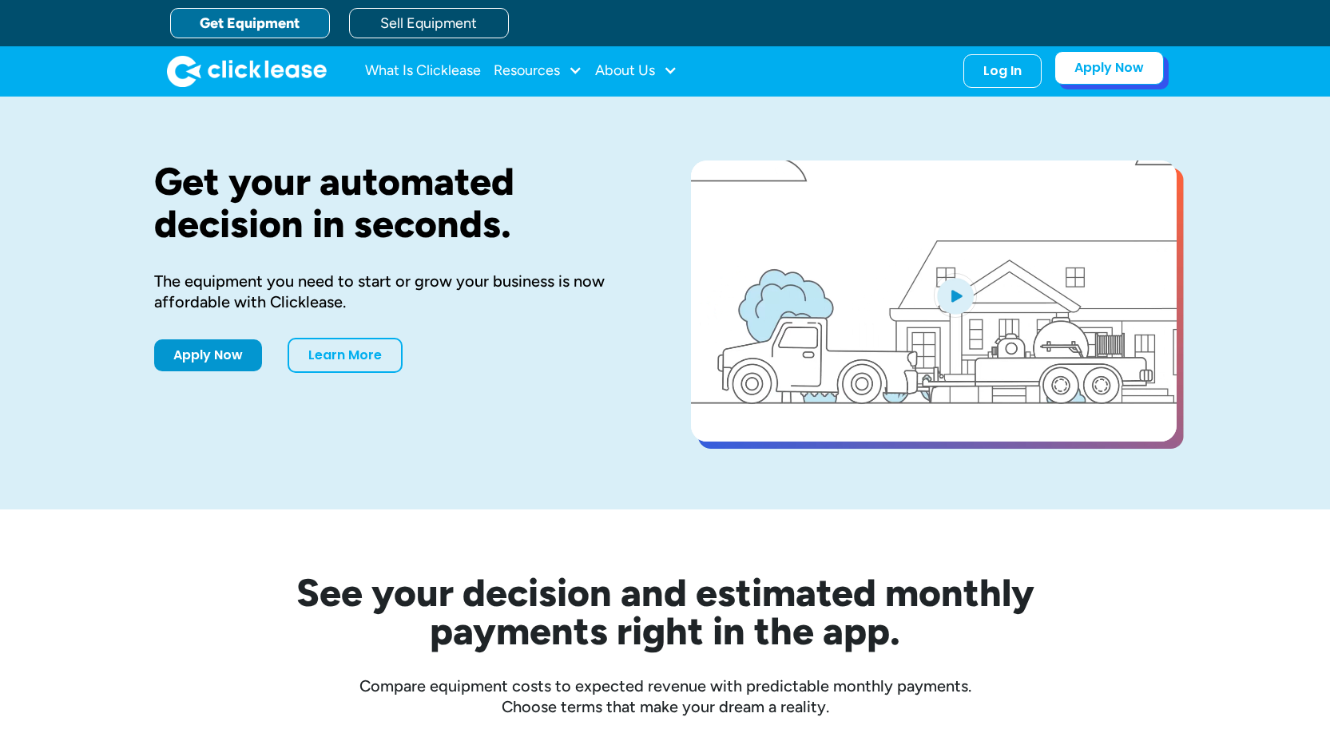  What do you see at coordinates (538, 71) in the screenshot?
I see `div: Resources` at bounding box center [538, 71].